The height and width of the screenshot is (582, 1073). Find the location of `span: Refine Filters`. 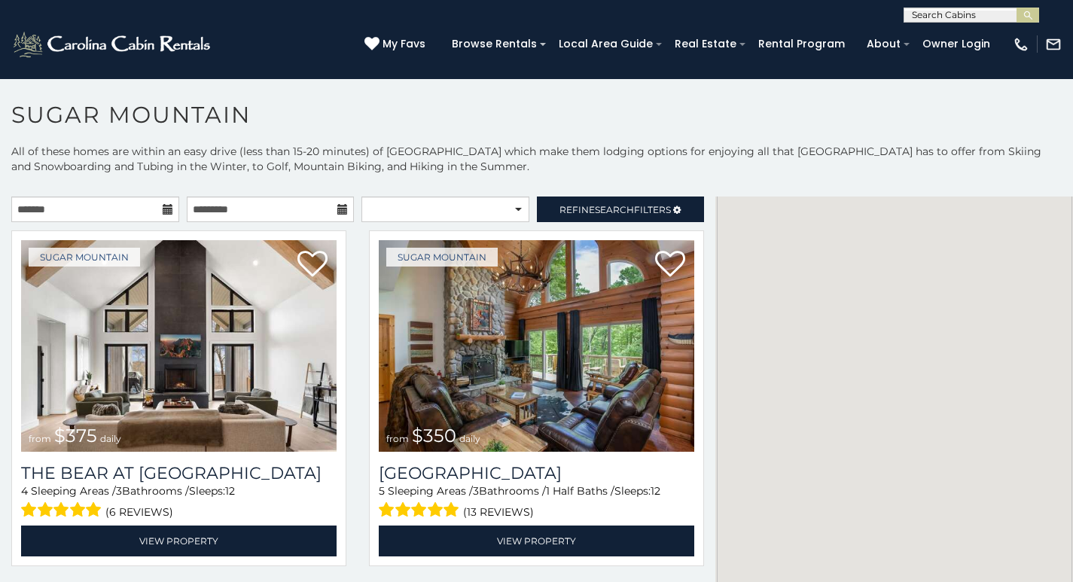

span: Refine Filters is located at coordinates (615, 209).